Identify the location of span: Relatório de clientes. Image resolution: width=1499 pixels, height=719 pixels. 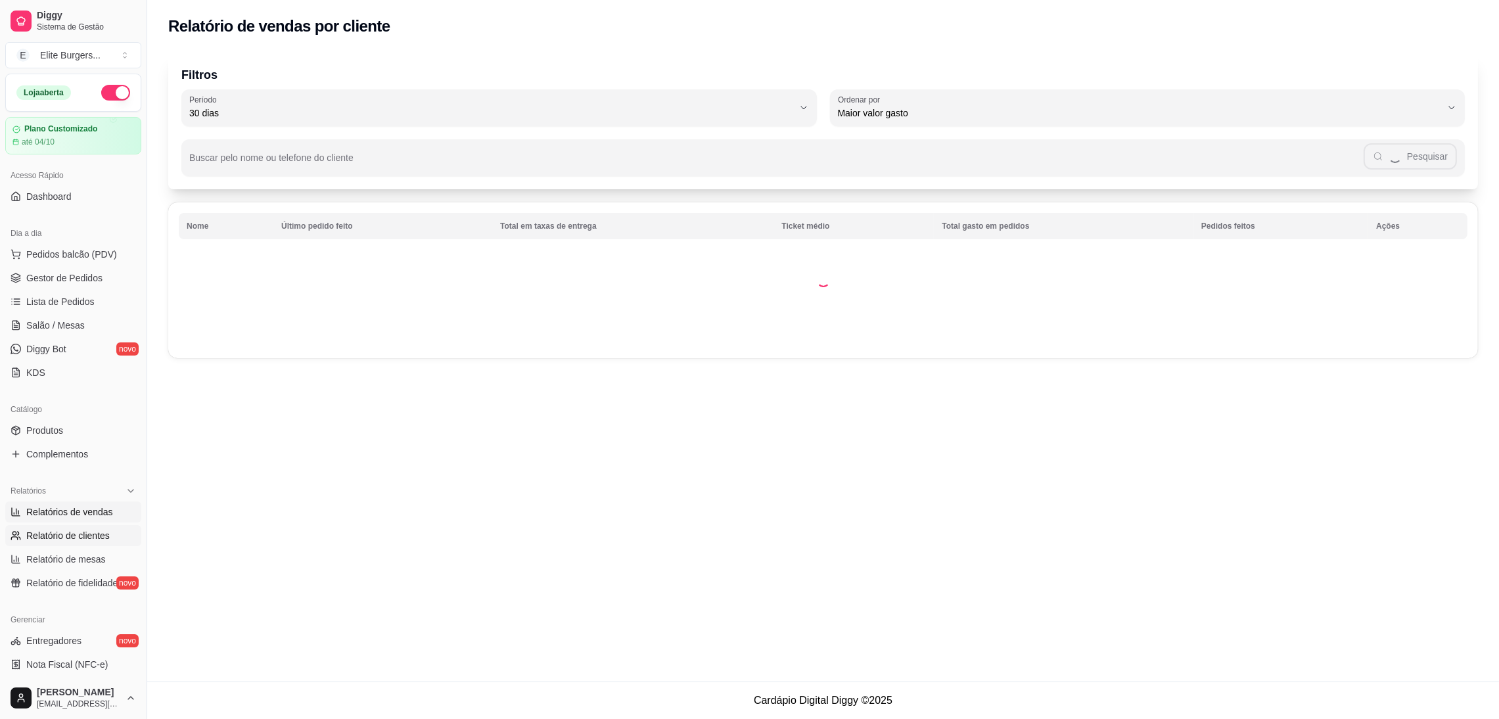
(68, 536).